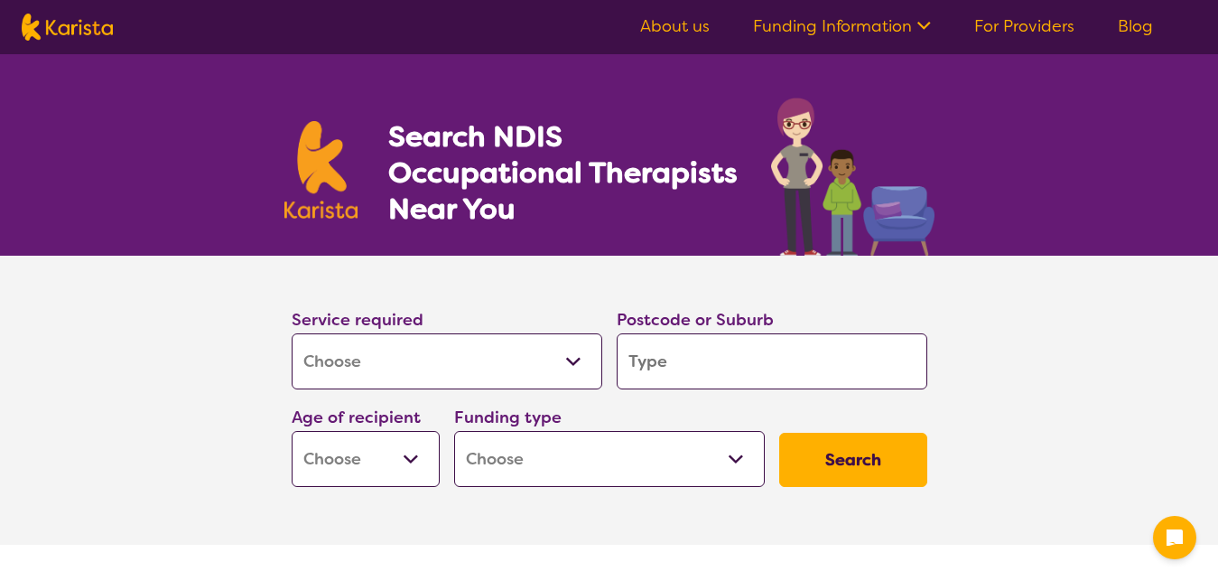 This screenshot has width=1218, height=581. Describe the element at coordinates (507, 417) in the screenshot. I see `label: Funding type` at that location.